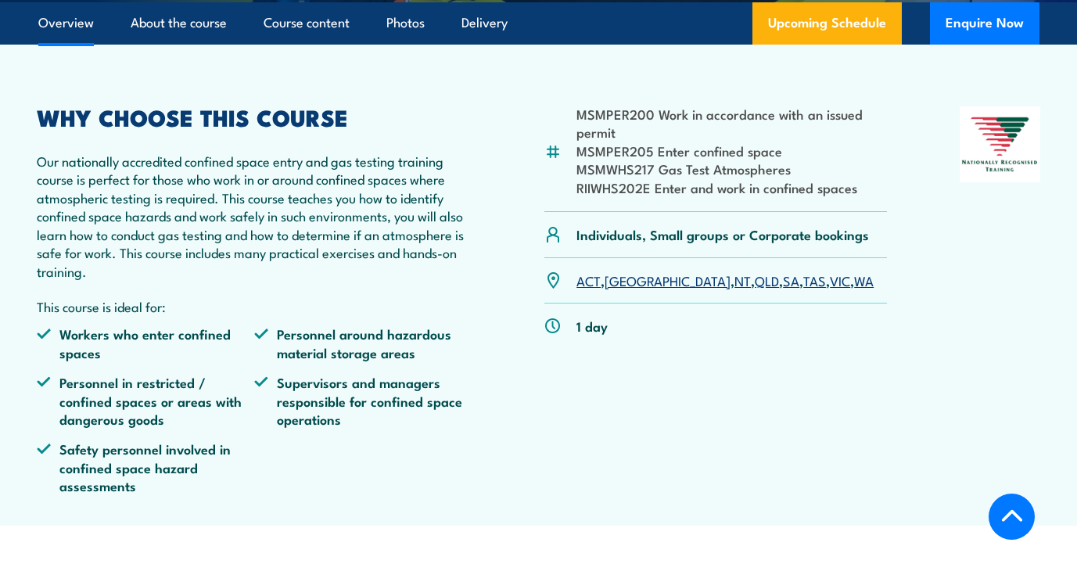 The image size is (1077, 582). What do you see at coordinates (731, 150) in the screenshot?
I see `li: MSMPER205 Enter confined space` at bounding box center [731, 150].